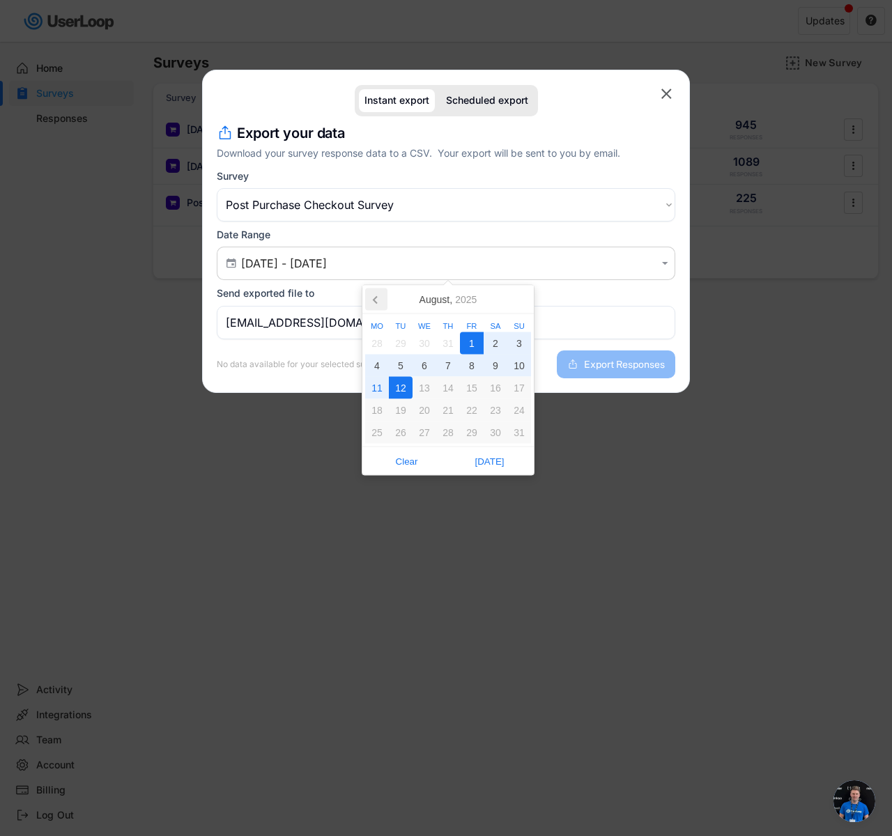  What do you see at coordinates (401, 366) in the screenshot?
I see `div: 5` at bounding box center [401, 366].